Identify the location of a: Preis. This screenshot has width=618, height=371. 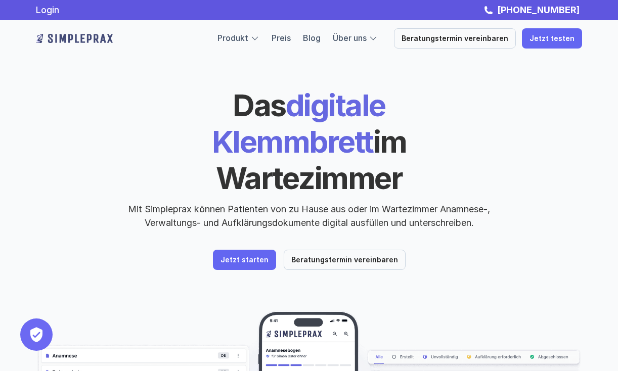
(281, 38).